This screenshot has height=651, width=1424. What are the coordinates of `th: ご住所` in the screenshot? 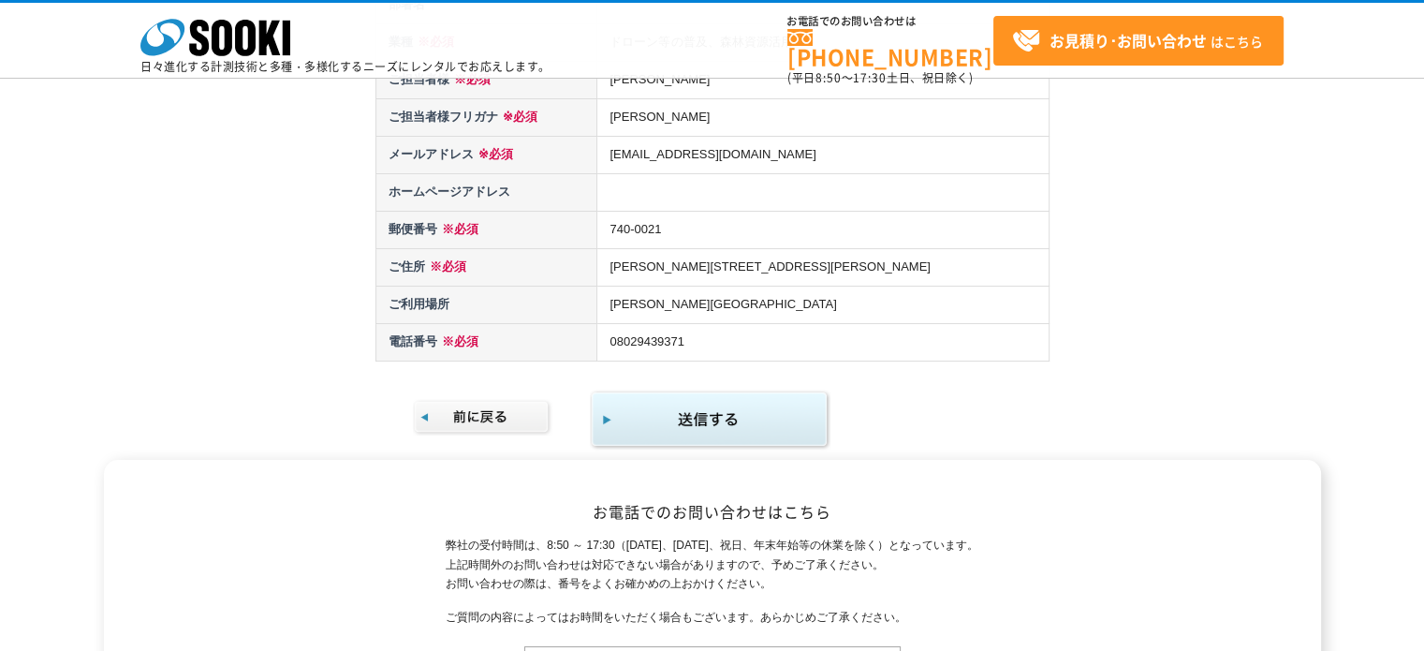 It's located at (486, 268).